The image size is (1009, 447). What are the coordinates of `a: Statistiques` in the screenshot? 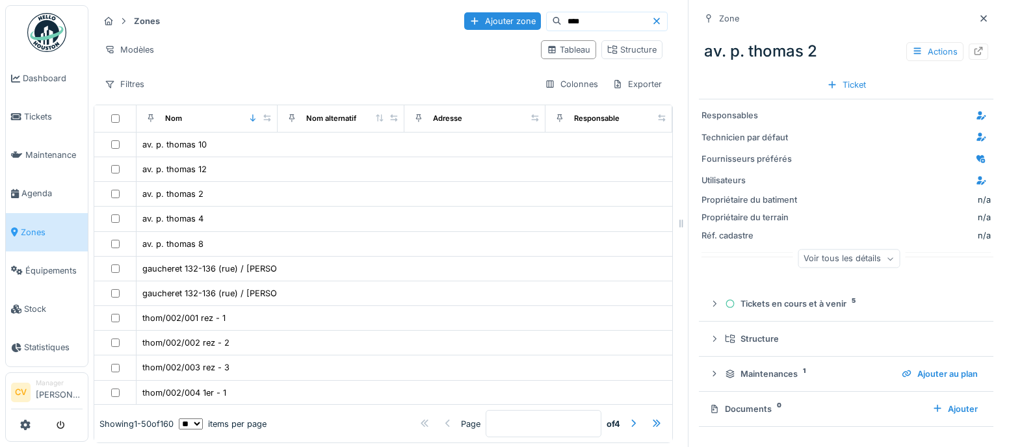 It's located at (47, 347).